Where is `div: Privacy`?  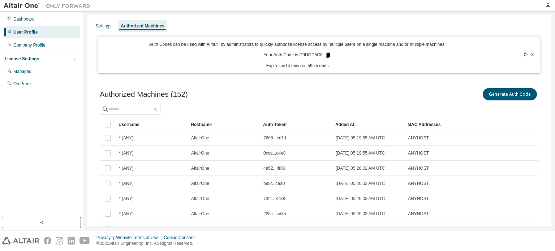 div: Privacy is located at coordinates (106, 238).